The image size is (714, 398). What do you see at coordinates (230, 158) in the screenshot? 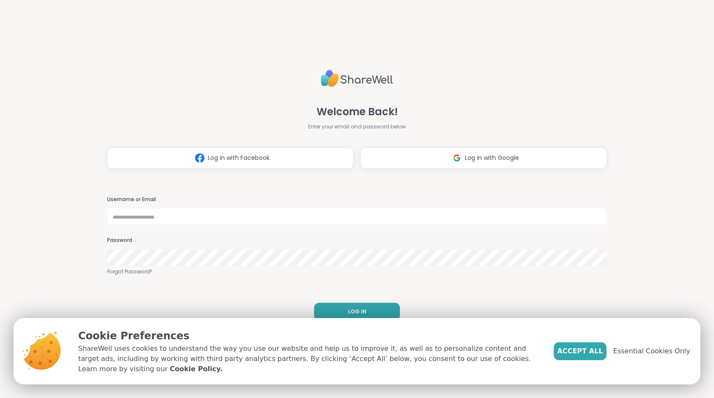
I see `button: Log in with Facebook` at bounding box center [230, 158].